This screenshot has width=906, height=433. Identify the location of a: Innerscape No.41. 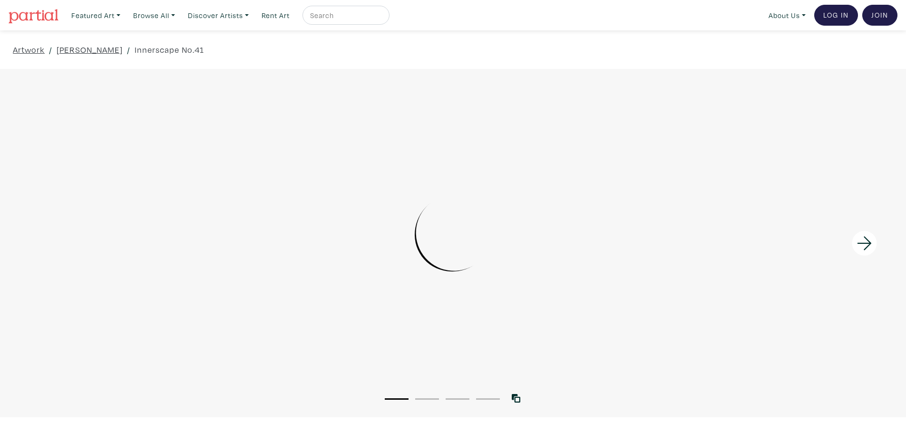
(169, 49).